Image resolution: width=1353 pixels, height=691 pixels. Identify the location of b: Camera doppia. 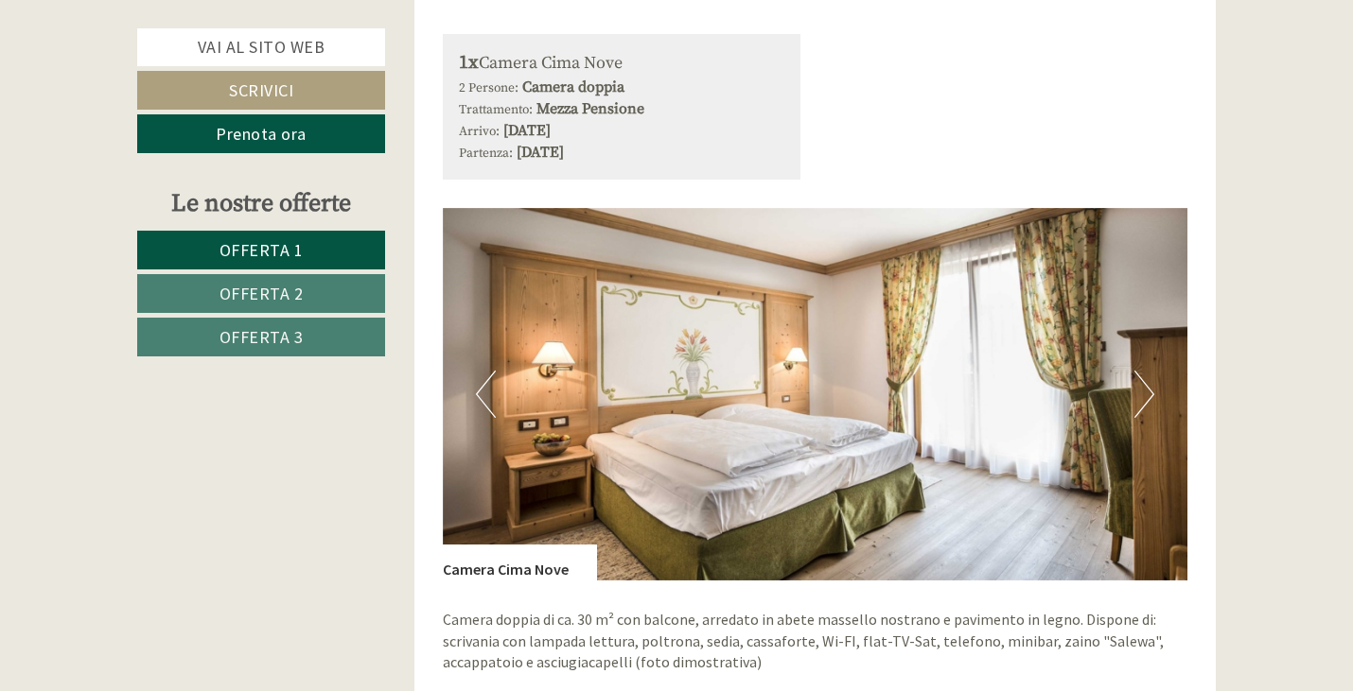
(573, 87).